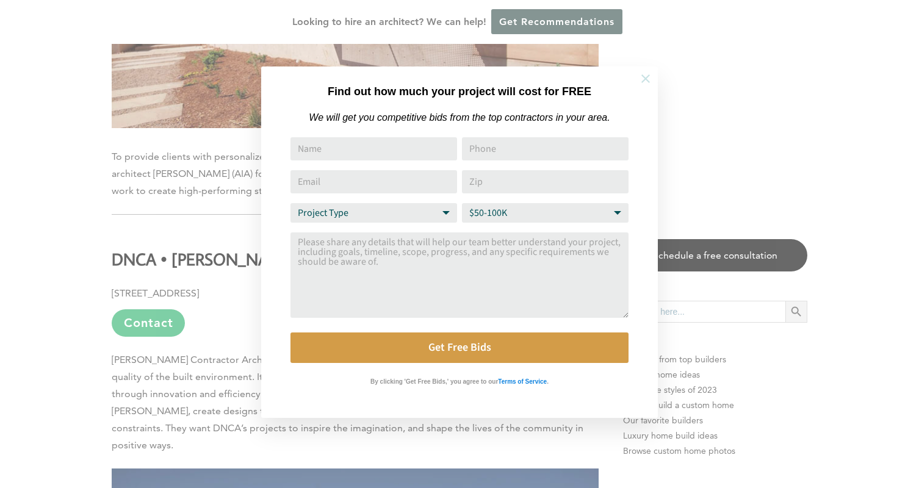 The width and height of the screenshot is (919, 488). Describe the element at coordinates (373, 213) in the screenshot. I see `select: Project Type` at that location.